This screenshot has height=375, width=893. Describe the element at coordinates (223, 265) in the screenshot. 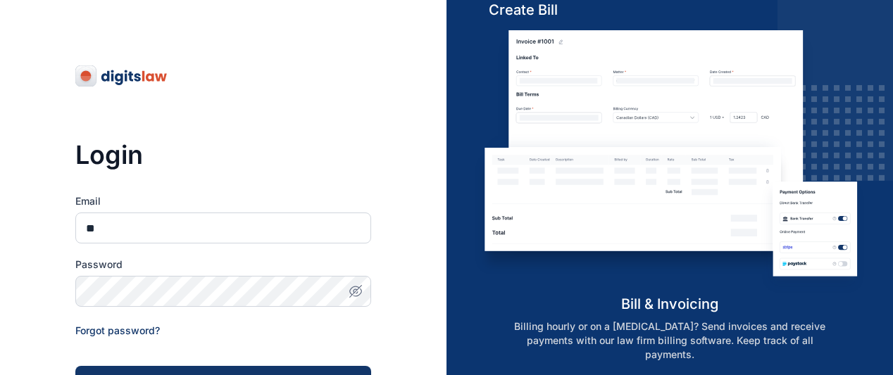

I see `label: Password` at that location.